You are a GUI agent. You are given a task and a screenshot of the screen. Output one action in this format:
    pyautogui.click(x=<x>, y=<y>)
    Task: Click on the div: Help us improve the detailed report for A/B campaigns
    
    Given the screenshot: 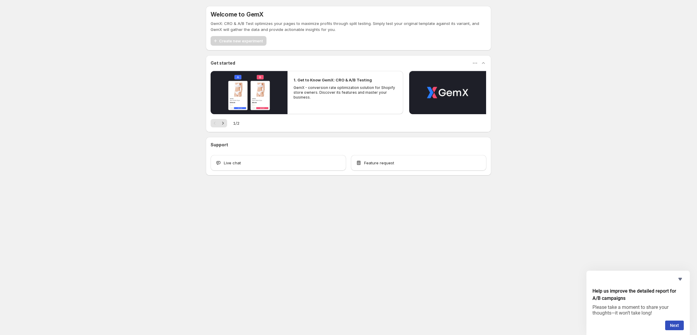 What is the action you would take?
    pyautogui.click(x=638, y=303)
    